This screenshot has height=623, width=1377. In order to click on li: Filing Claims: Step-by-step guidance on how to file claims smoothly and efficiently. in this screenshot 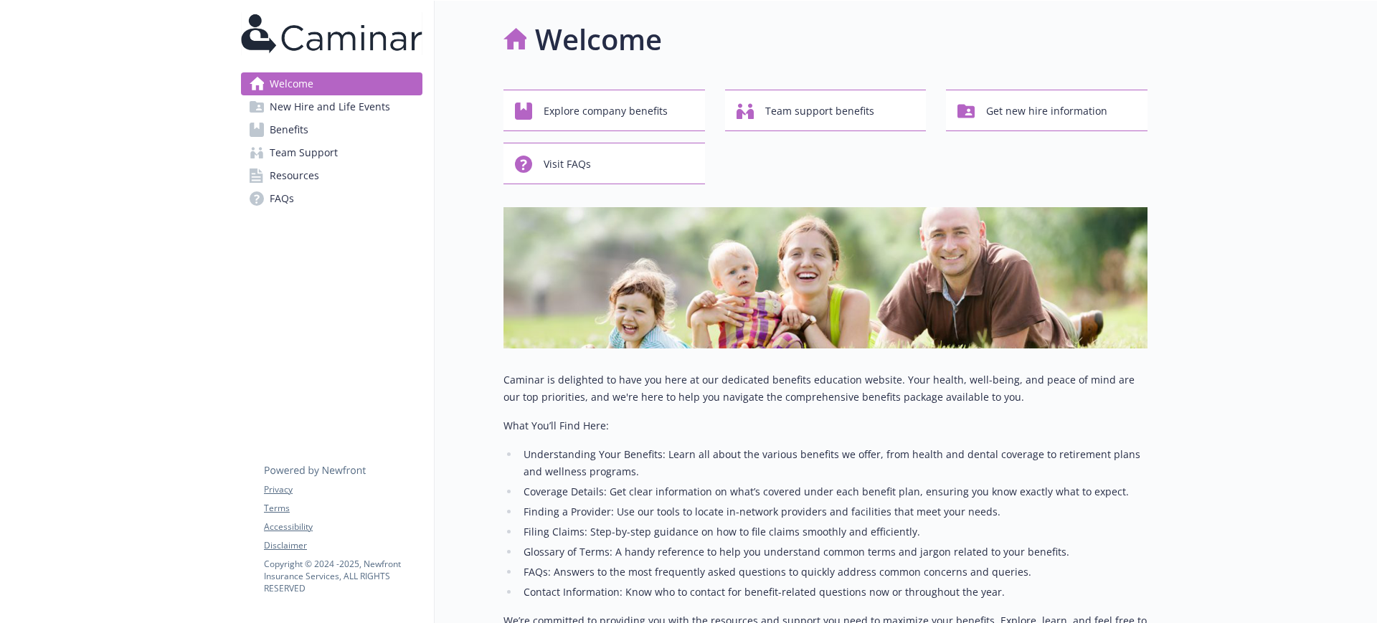, I will do `click(833, 532)`.